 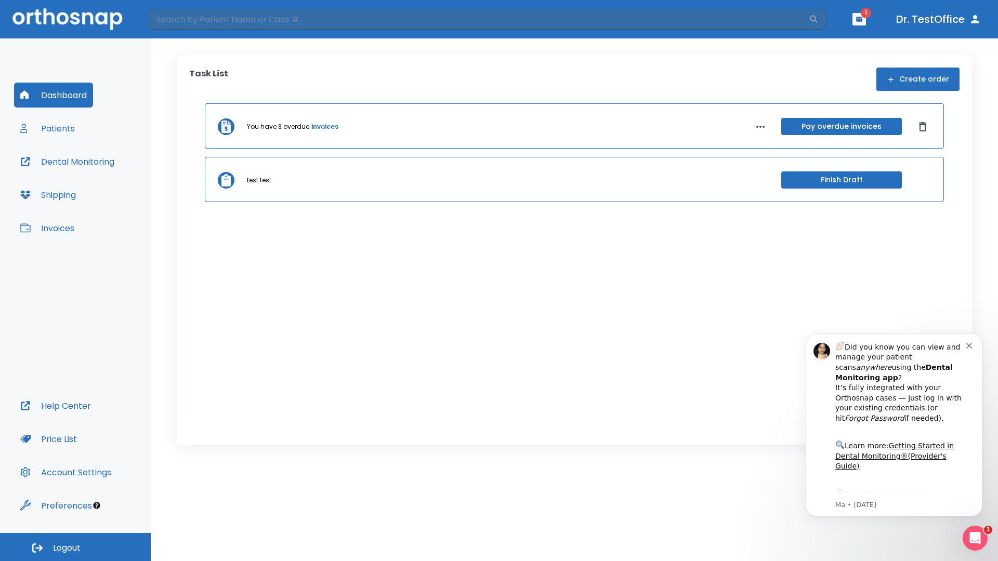 What do you see at coordinates (54, 95) in the screenshot?
I see `button: Dashboard` at bounding box center [54, 95].